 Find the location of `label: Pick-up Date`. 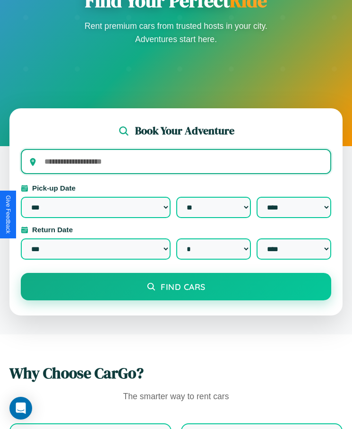

label: Pick-up Date is located at coordinates (176, 188).